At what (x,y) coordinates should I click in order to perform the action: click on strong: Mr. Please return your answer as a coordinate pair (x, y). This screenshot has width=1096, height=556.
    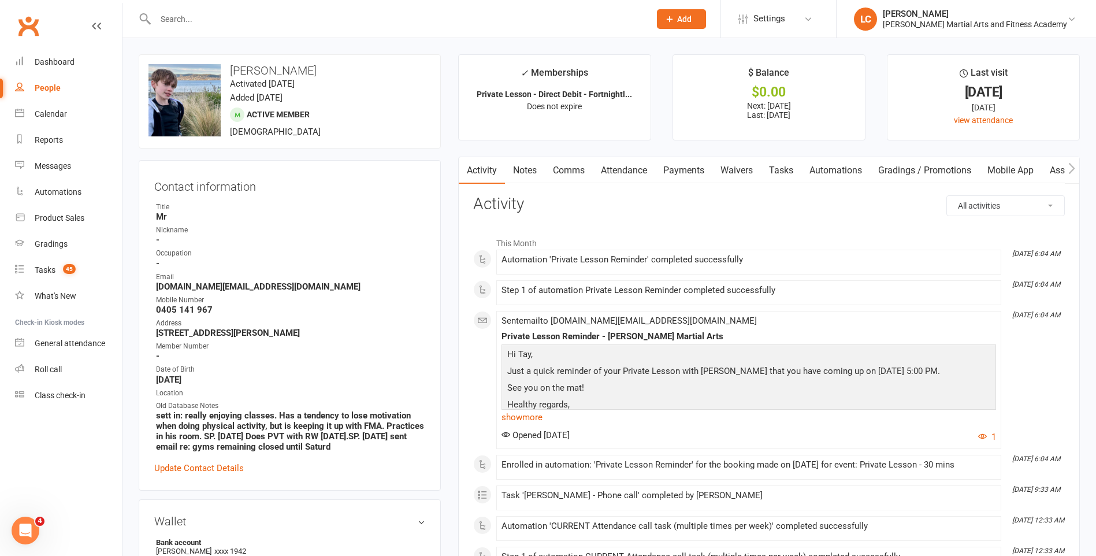
    Looking at the image, I should click on (291, 217).